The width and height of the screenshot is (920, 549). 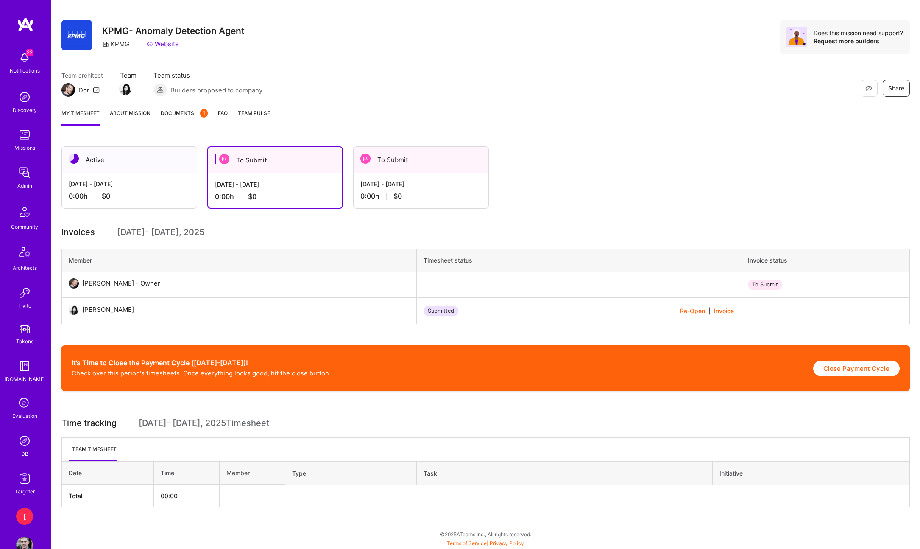 I want to click on img: logo, so click(x=25, y=25).